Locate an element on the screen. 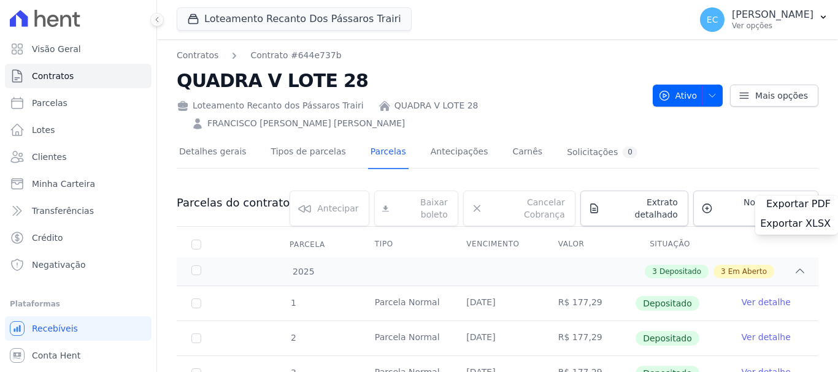 The image size is (838, 372). span: Minha Carteira is located at coordinates (63, 184).